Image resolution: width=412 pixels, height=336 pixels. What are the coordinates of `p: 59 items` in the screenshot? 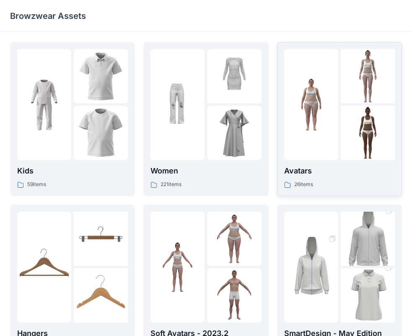 It's located at (36, 184).